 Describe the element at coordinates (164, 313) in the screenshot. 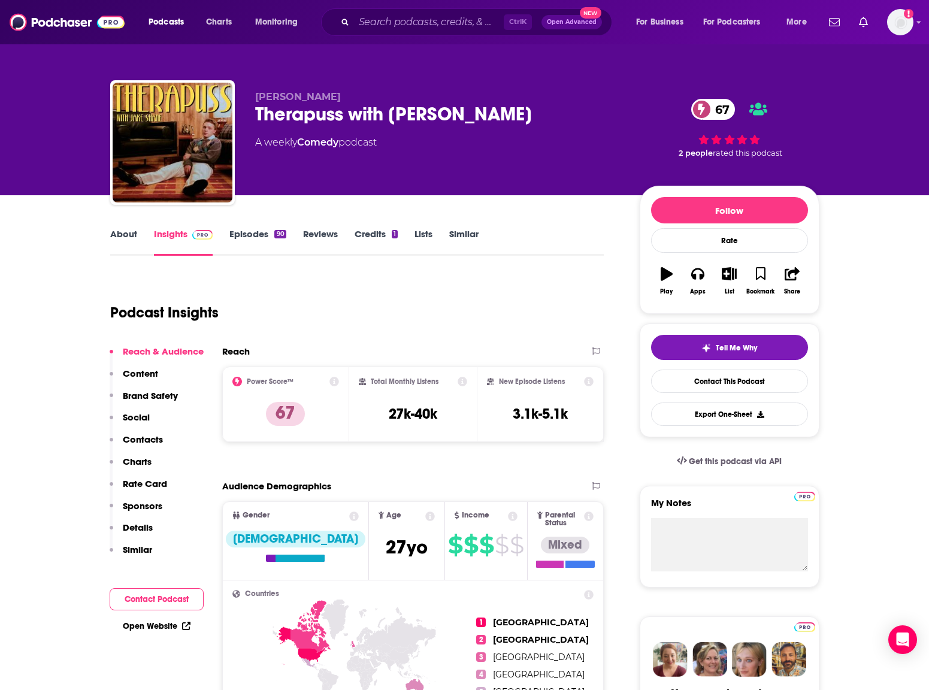

I see `h1: Podcast Insights` at that location.